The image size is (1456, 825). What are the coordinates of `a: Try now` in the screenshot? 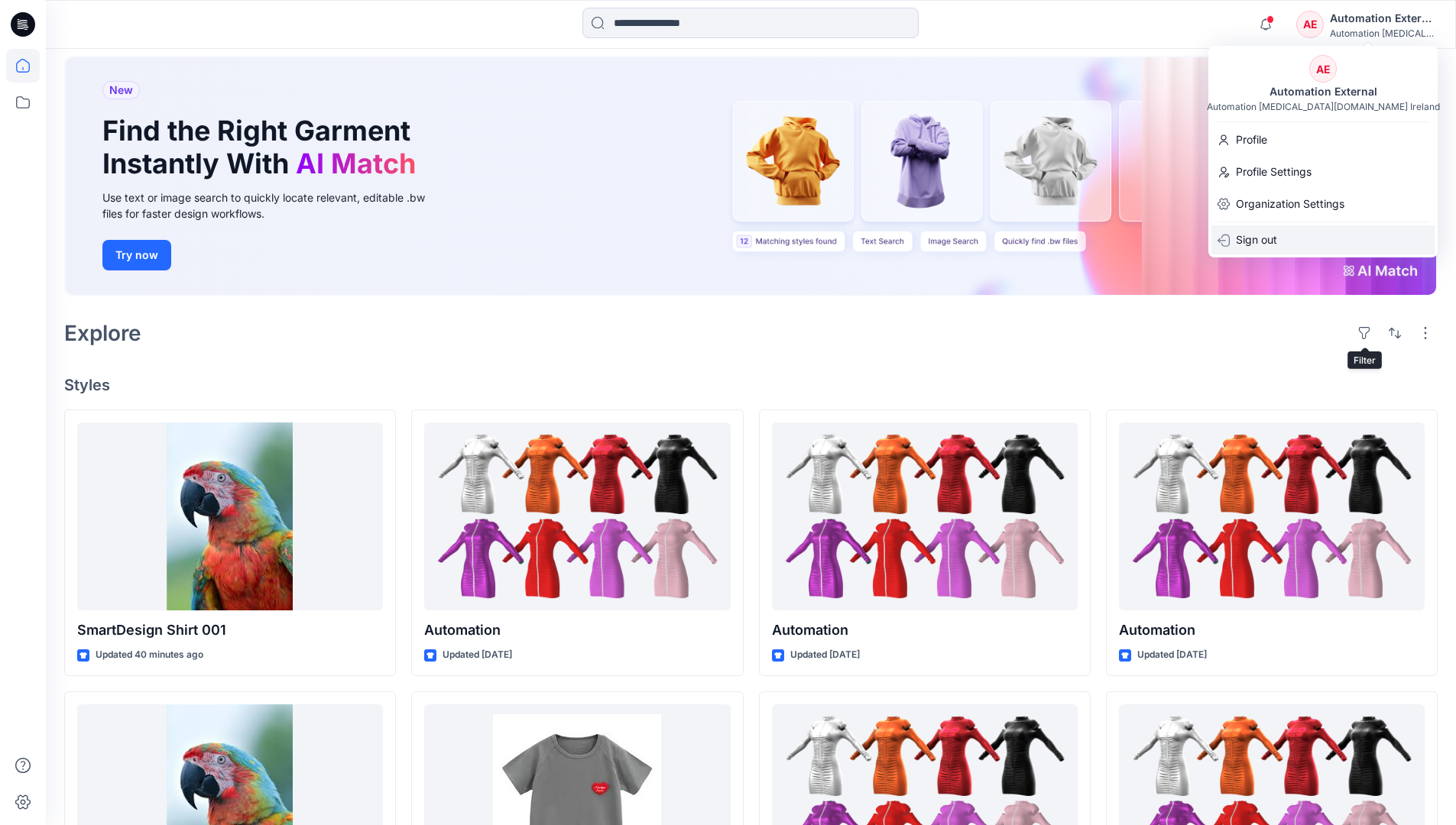 It's located at (137, 255).